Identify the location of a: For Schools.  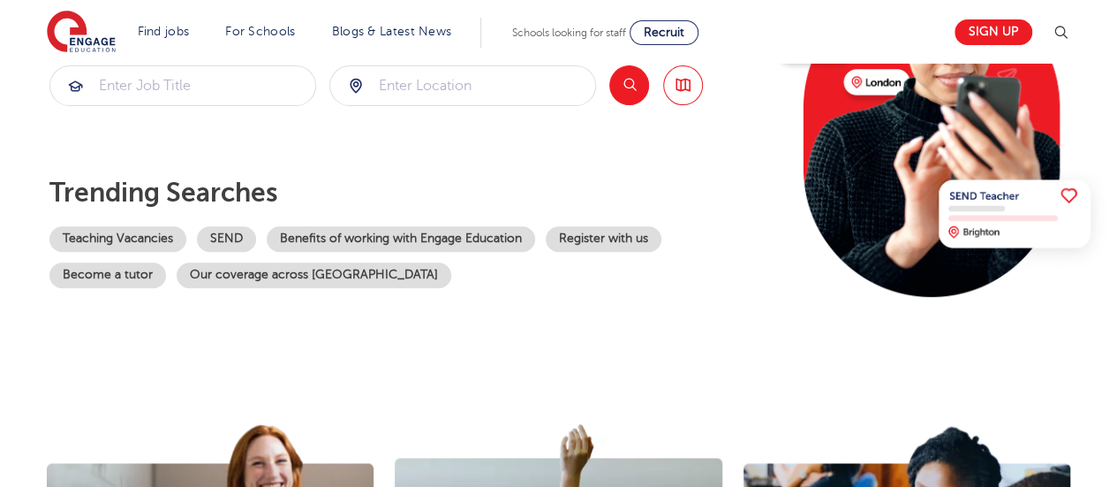
(260, 31).